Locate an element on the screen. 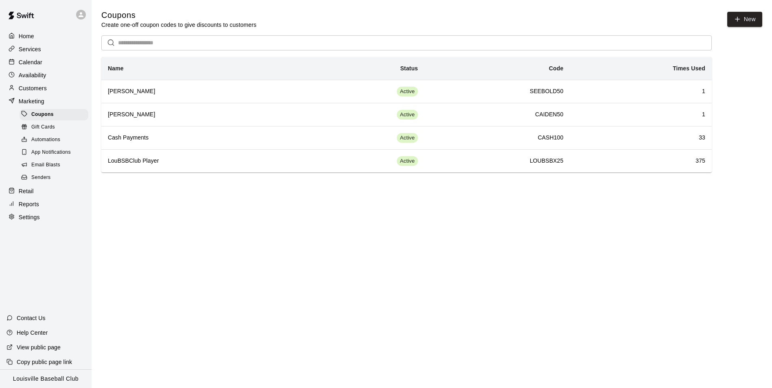 The image size is (772, 388). div: Automations is located at coordinates (54, 140).